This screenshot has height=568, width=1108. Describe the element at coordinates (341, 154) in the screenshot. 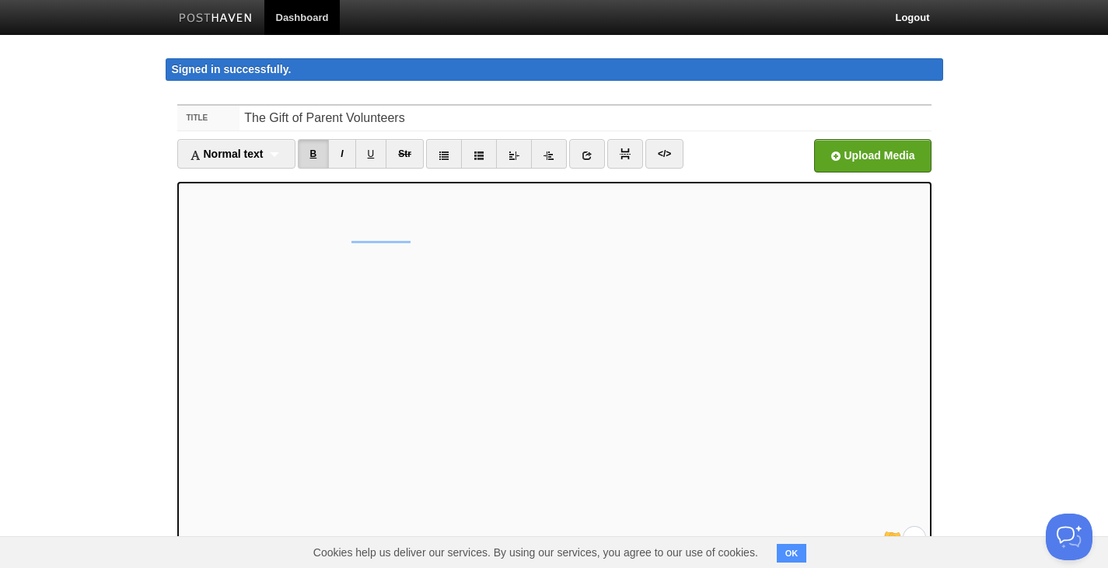

I see `a: I` at that location.